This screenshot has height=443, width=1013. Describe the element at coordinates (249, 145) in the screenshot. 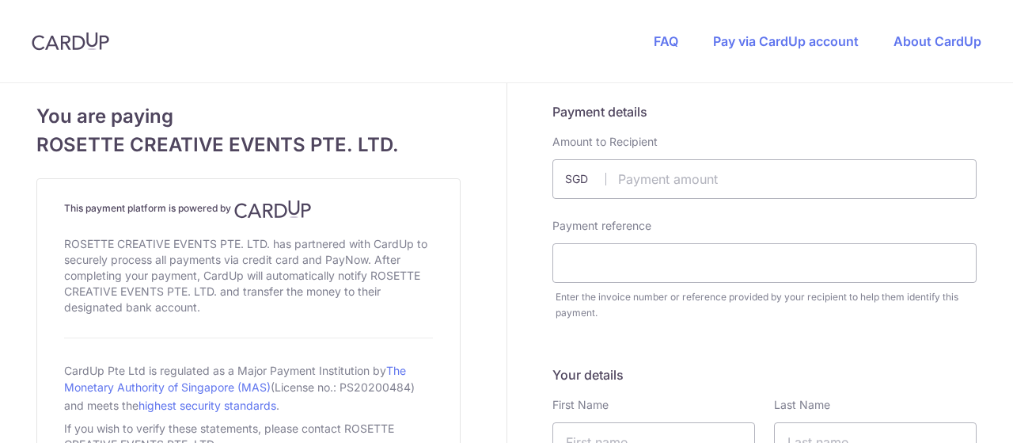

I see `span: ROSETTE CREATIVE EVENTS PTE. LTD.` at that location.